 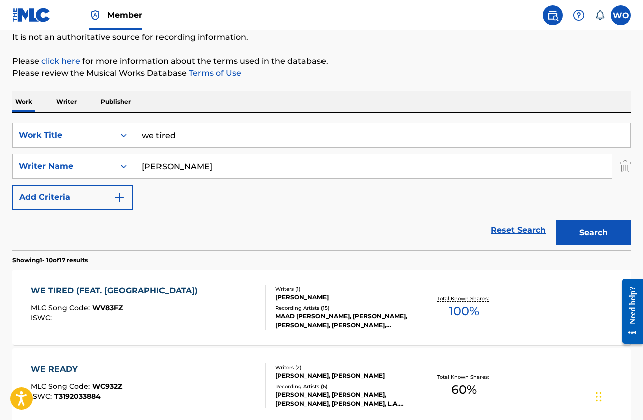 What do you see at coordinates (621, 15) in the screenshot?
I see `div: User Menu` at bounding box center [621, 15].